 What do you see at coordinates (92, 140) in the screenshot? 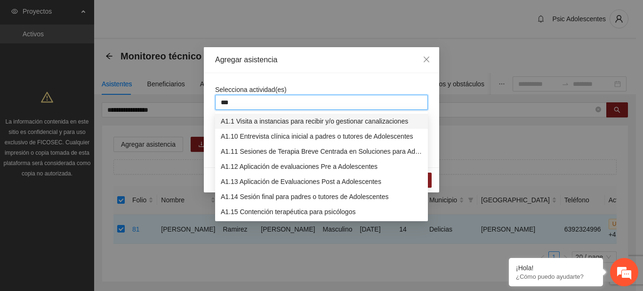
I see `span: Estamos en línea.` at bounding box center [92, 140].